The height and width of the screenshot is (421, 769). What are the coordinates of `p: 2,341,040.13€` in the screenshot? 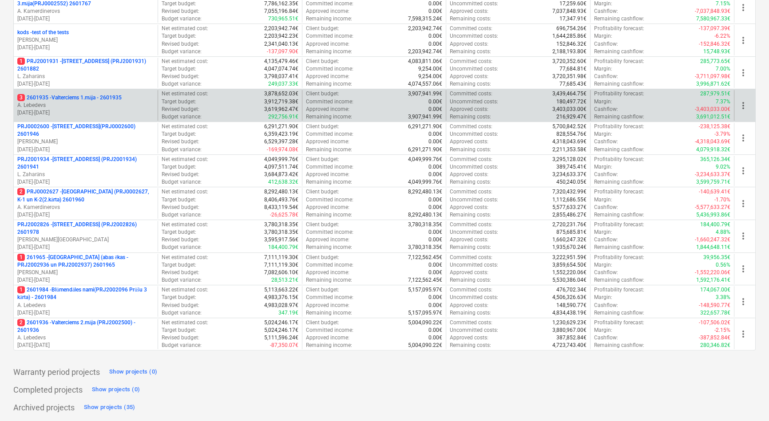 It's located at (281, 44).